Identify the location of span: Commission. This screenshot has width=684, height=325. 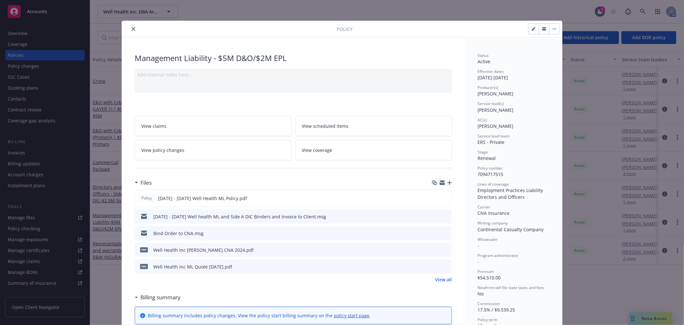
(488, 303).